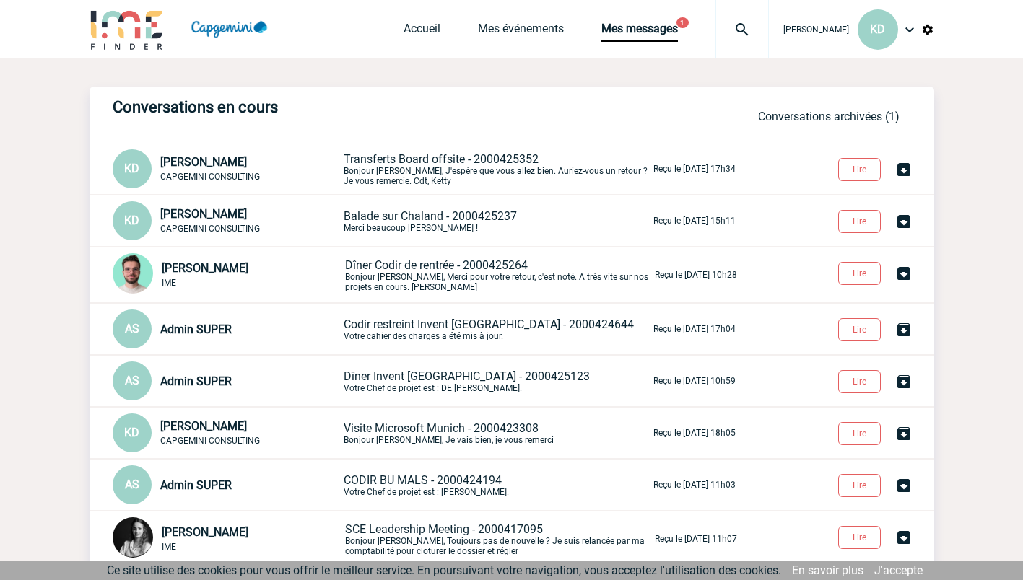 This screenshot has height=580, width=1023. Describe the element at coordinates (497, 329) in the screenshot. I see `p: Votre cahier des charges a été mis à jour.` at that location.